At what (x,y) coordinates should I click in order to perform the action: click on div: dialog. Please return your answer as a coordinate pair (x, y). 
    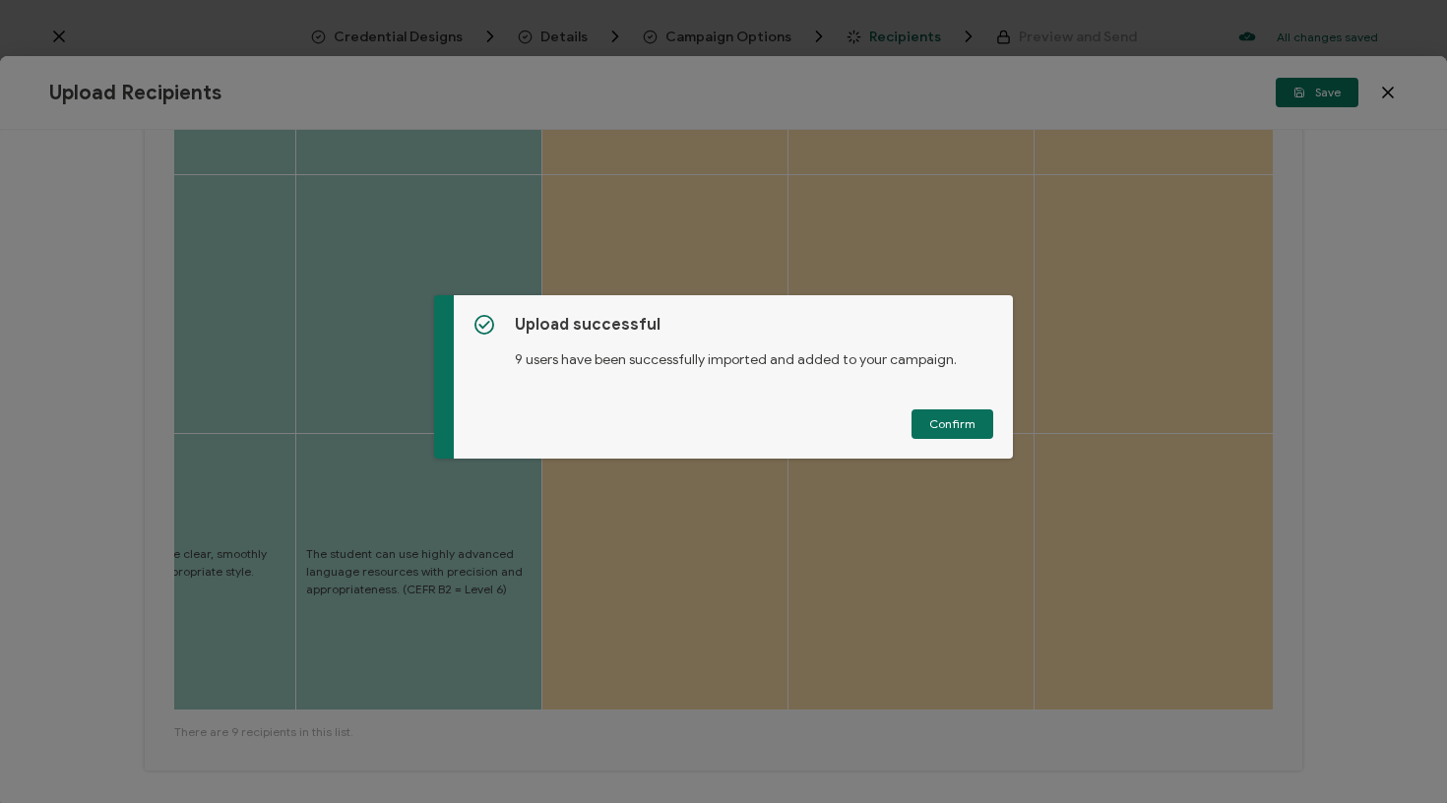
    Looking at the image, I should click on (723, 377).